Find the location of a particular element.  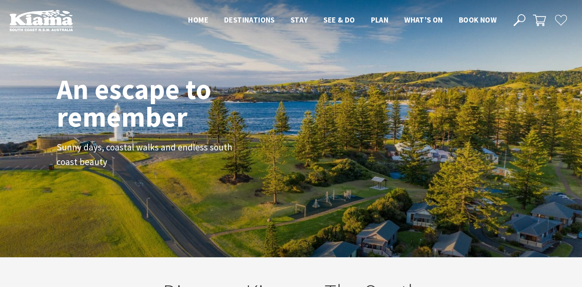

span: What’s On is located at coordinates (424, 20).